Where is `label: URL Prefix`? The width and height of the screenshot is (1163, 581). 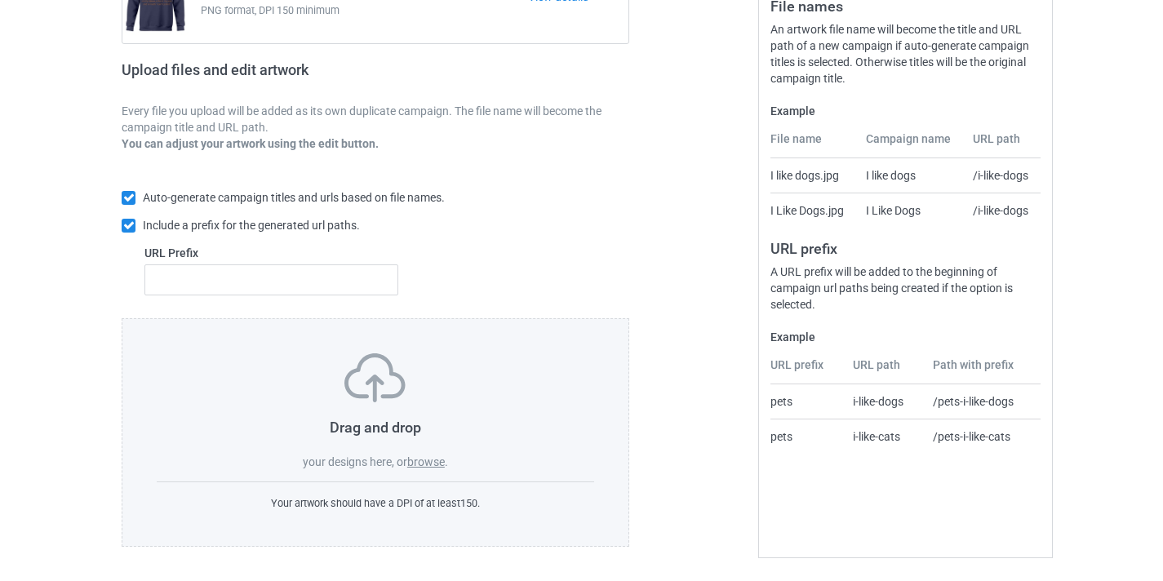
label: URL Prefix is located at coordinates (271, 253).